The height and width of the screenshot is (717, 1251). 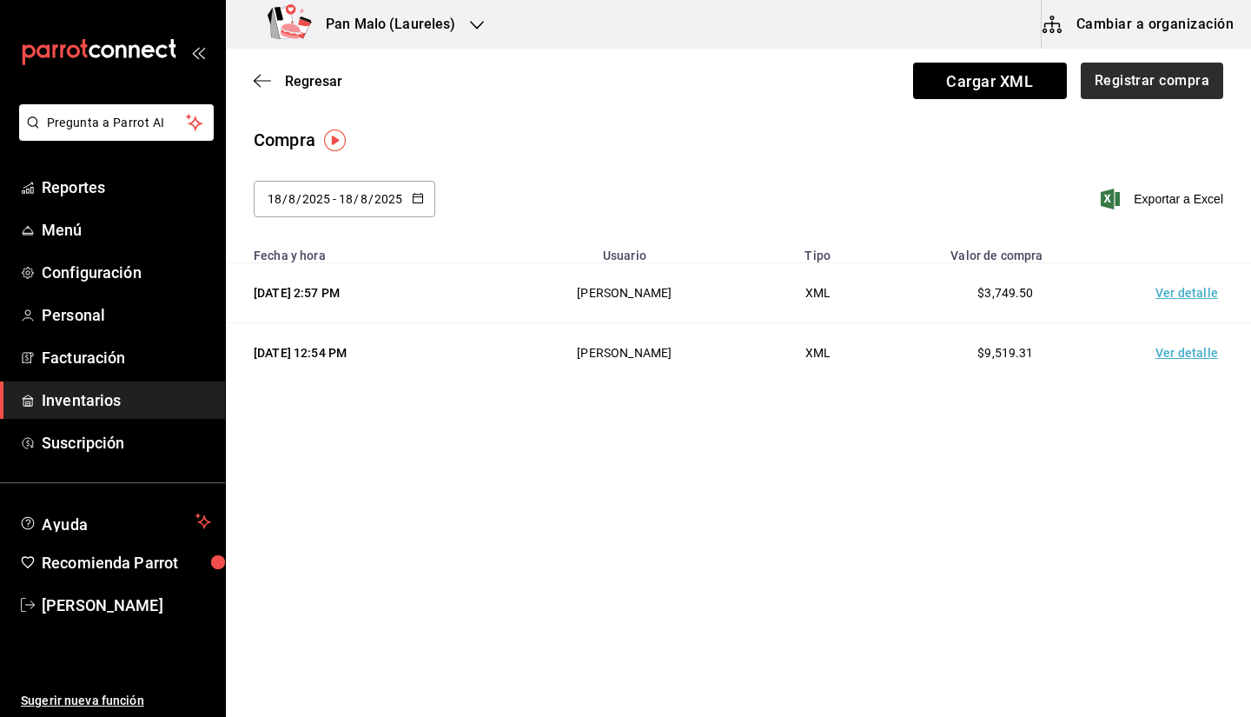 What do you see at coordinates (116, 700) in the screenshot?
I see `span: Sugerir nueva función` at bounding box center [116, 700].